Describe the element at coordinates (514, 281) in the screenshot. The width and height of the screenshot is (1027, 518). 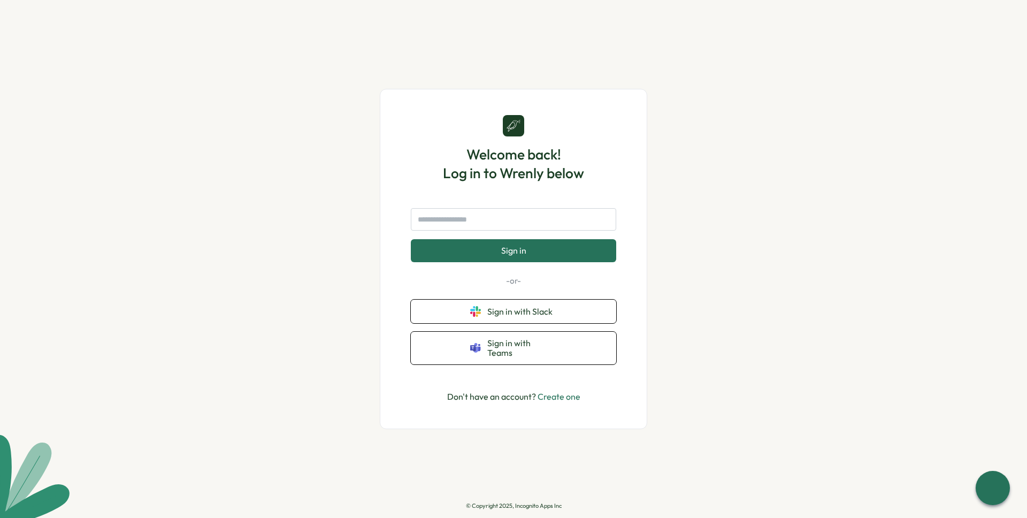
I see `p: -or-` at that location.